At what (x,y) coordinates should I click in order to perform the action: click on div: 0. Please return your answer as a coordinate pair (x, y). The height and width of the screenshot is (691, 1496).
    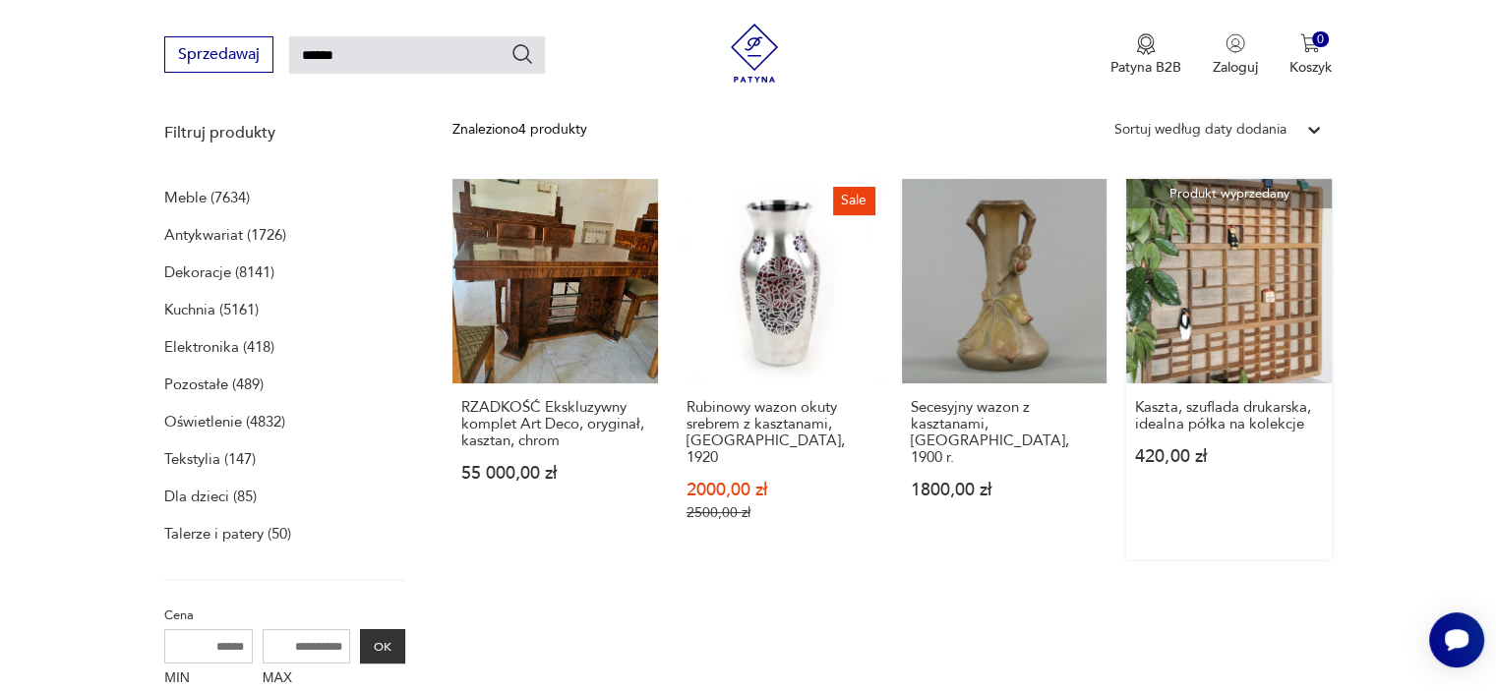
    Looking at the image, I should click on (1320, 39).